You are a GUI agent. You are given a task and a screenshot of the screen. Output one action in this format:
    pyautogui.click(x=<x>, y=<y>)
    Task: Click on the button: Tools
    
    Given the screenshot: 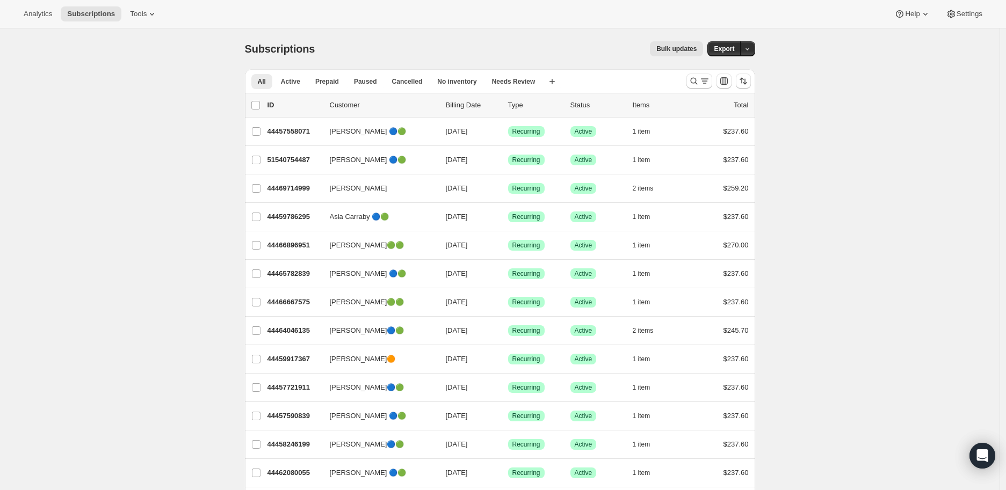 What is the action you would take?
    pyautogui.click(x=143, y=14)
    